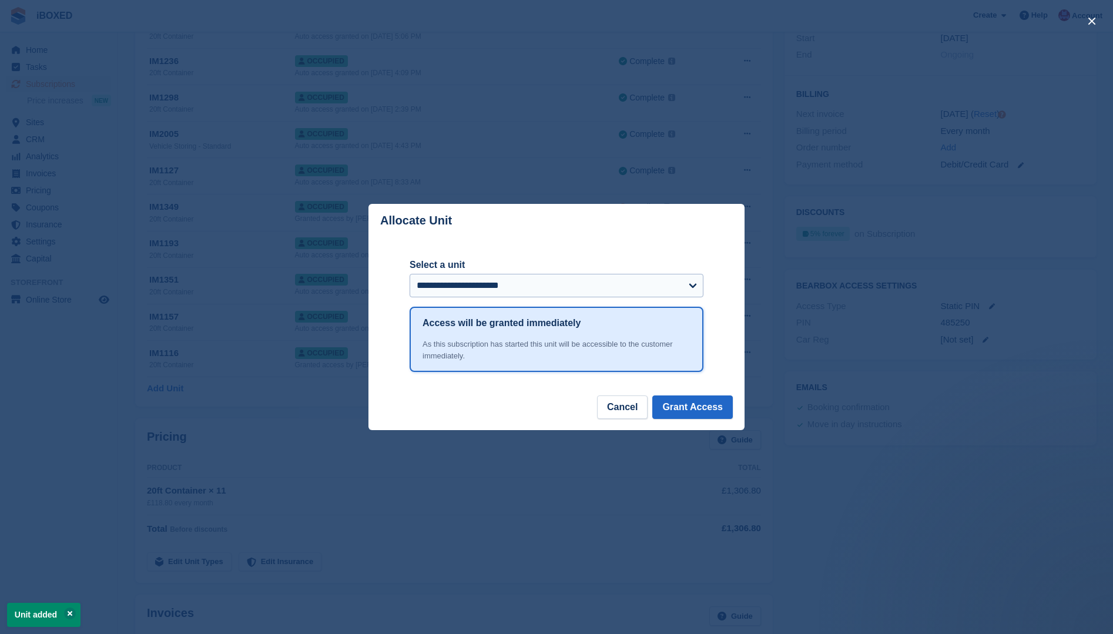 The width and height of the screenshot is (1113, 634). Describe the element at coordinates (1092, 21) in the screenshot. I see `button: close` at that location.